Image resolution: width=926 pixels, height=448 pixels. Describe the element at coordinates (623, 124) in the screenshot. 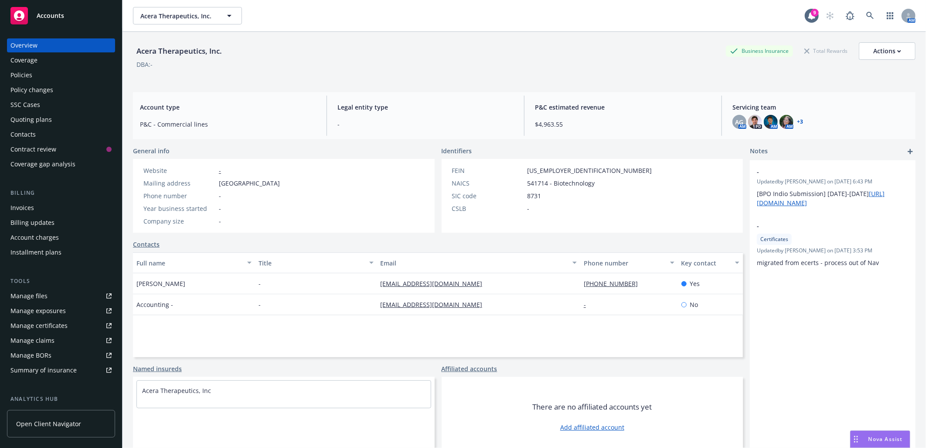

I see `span: $4,963.55` at that location.